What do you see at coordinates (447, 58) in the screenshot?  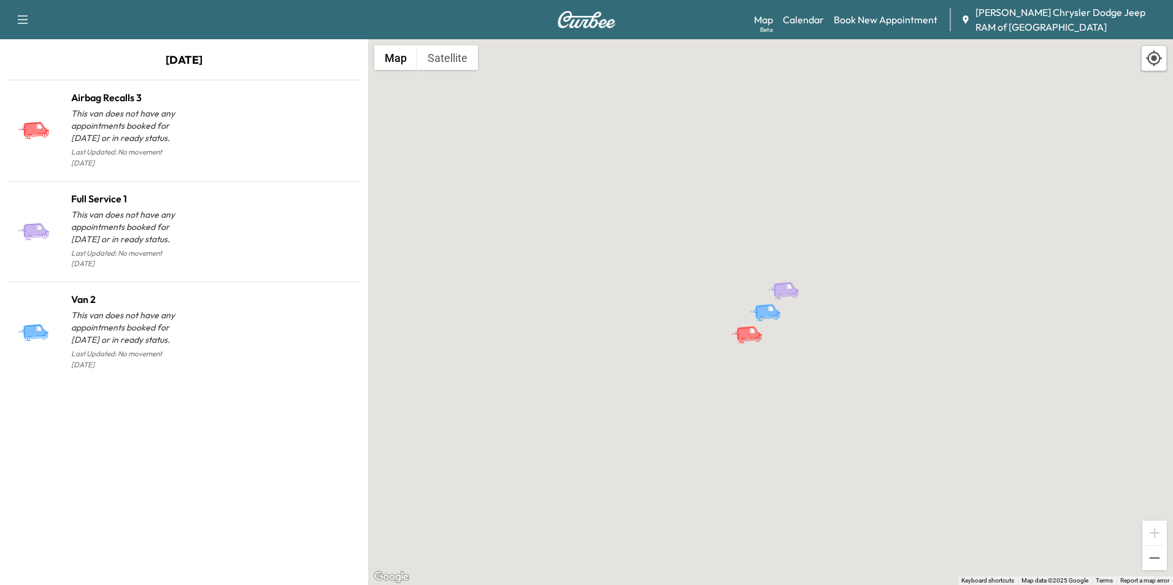 I see `button: Show satellite imagery` at bounding box center [447, 58].